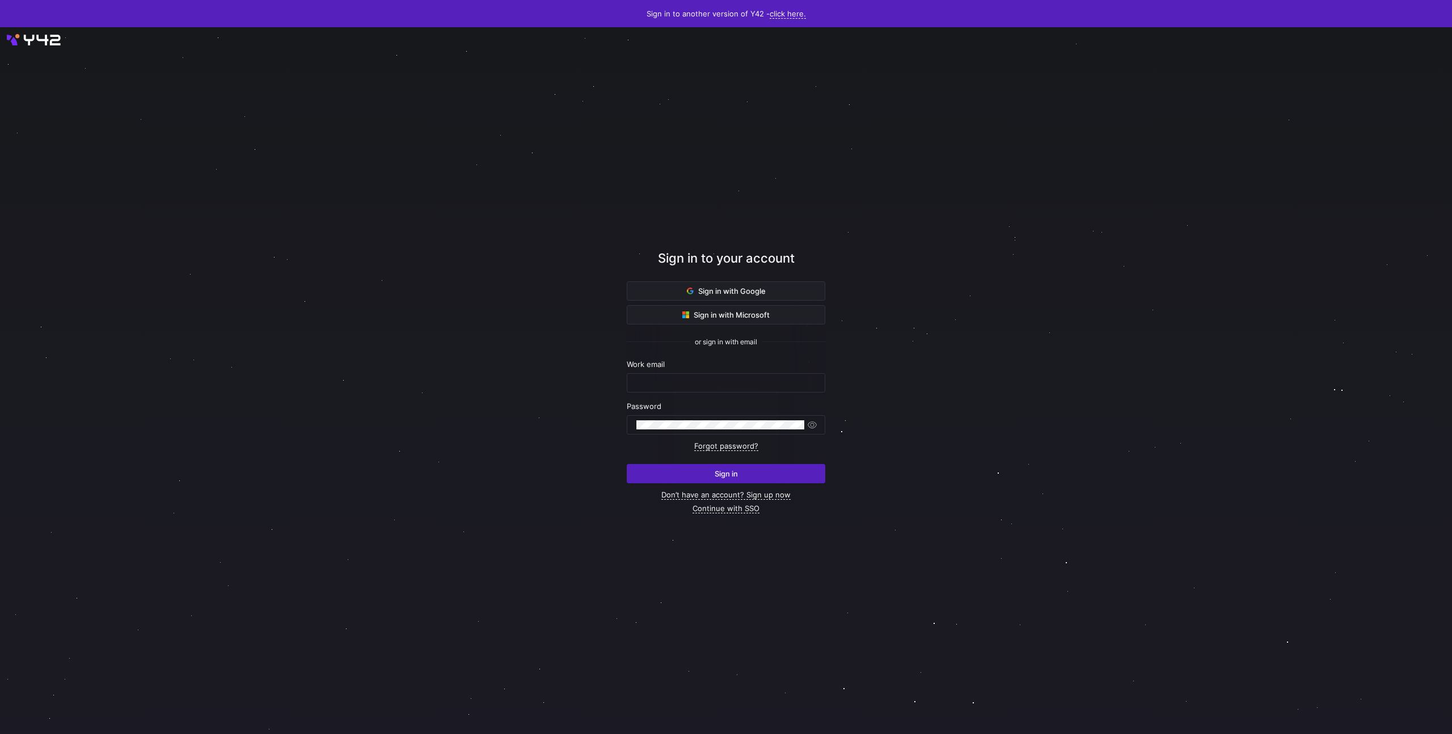 The width and height of the screenshot is (1452, 734). What do you see at coordinates (726, 446) in the screenshot?
I see `a: Forgot password?` at bounding box center [726, 446].